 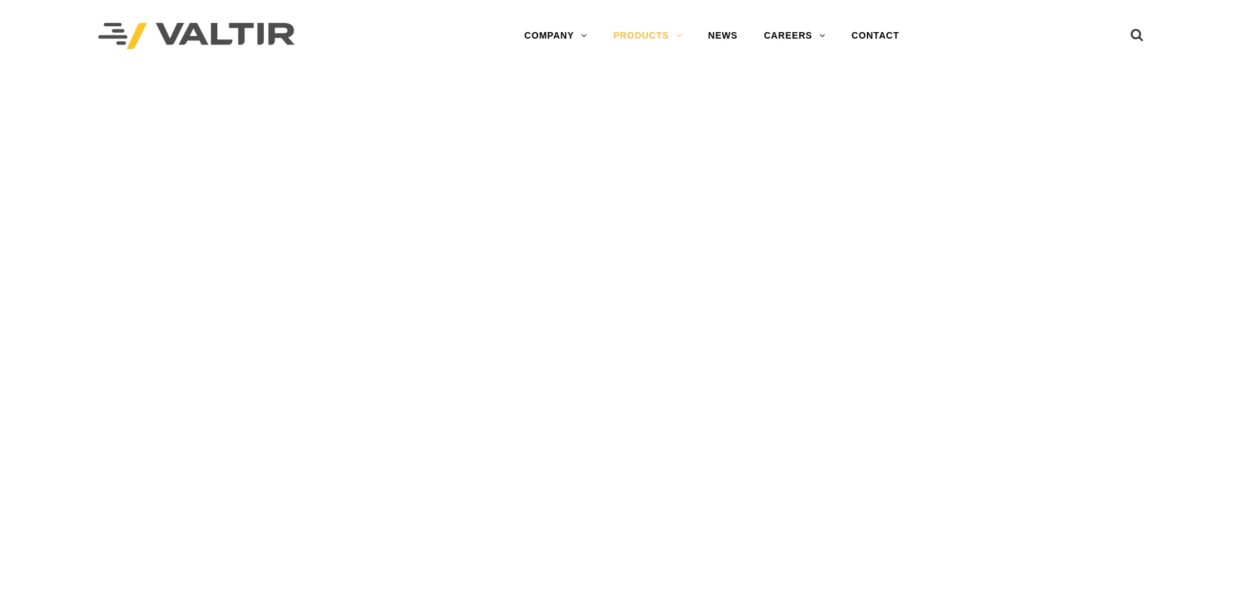 I want to click on a: COMPANY, so click(x=556, y=36).